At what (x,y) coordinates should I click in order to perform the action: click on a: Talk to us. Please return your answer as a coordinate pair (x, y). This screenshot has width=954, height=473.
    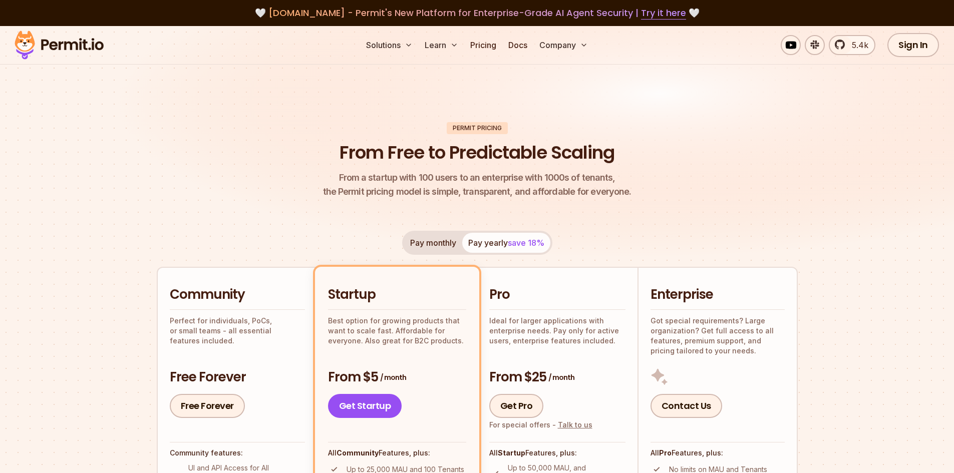
    Looking at the image, I should click on (575, 425).